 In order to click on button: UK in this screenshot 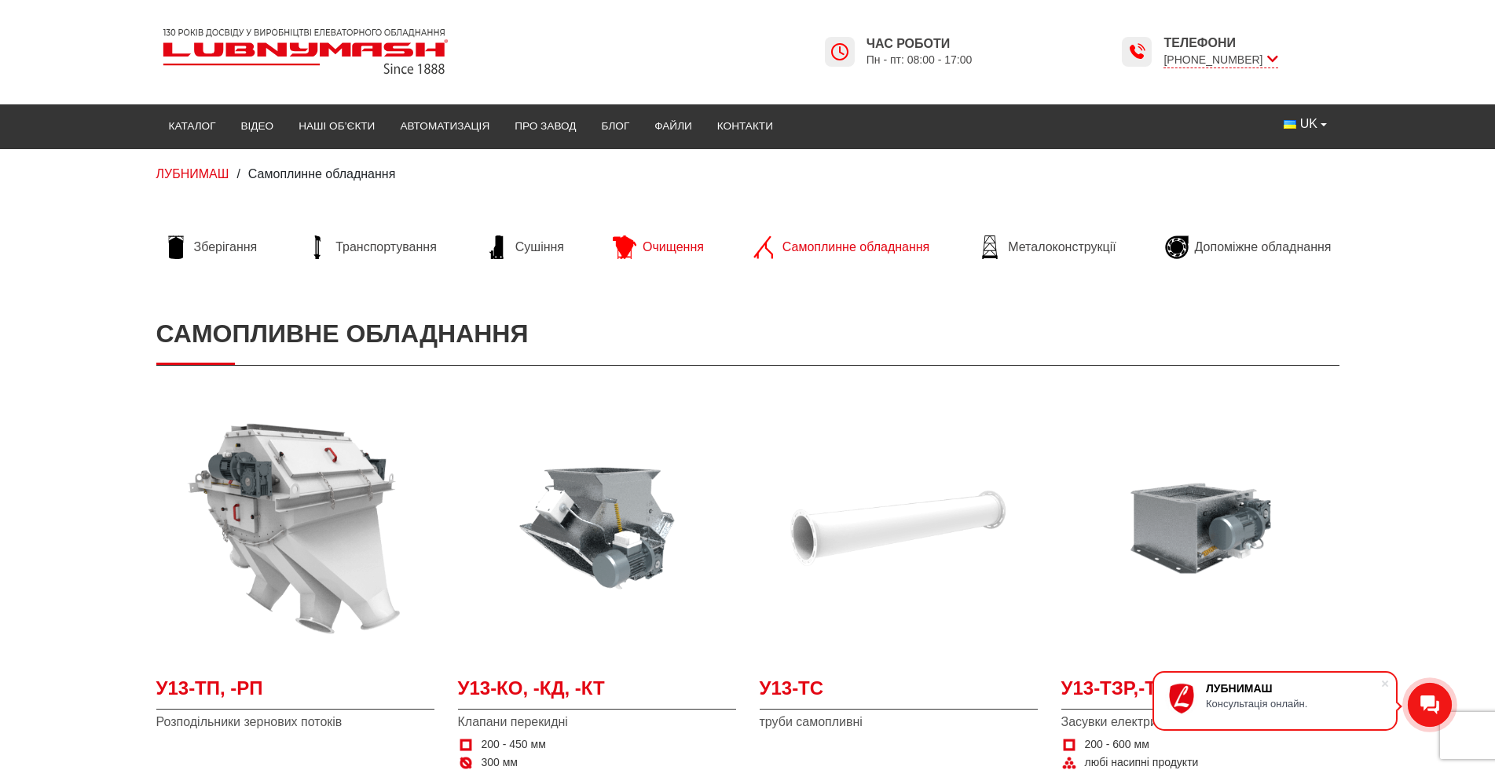, I will do `click(1305, 124)`.